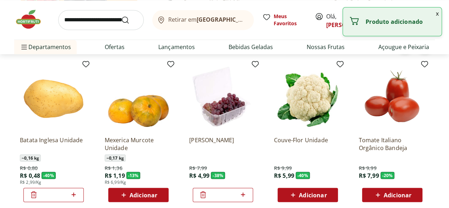 This screenshot has height=208, width=449. I want to click on span: R$ 1,19, so click(115, 175).